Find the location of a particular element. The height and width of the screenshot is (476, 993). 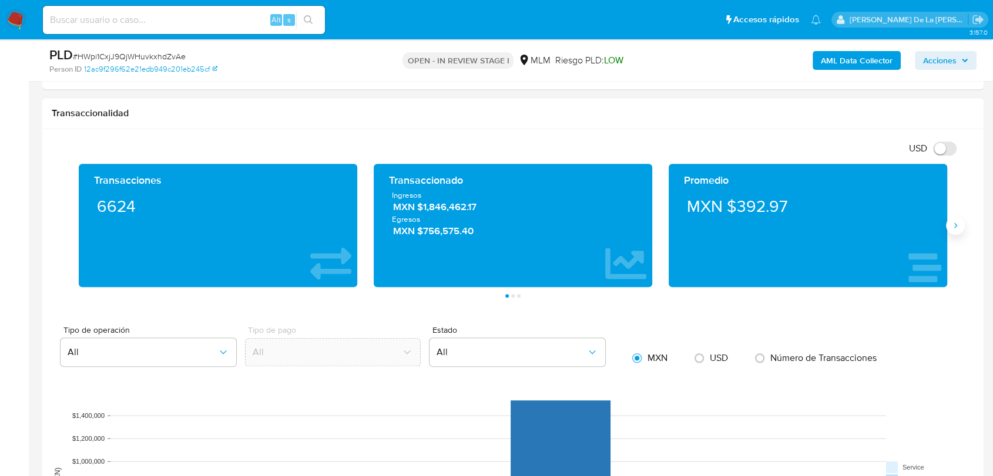

button: Acciones is located at coordinates (945, 60).